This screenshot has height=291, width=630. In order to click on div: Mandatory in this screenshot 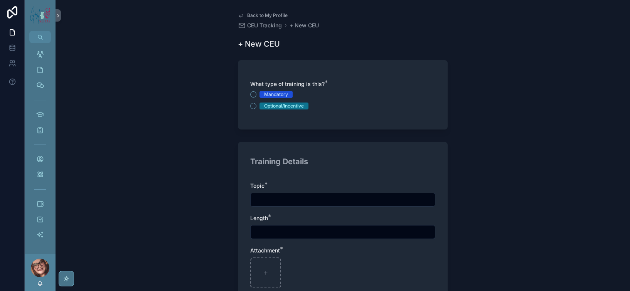, I will do `click(276, 94)`.